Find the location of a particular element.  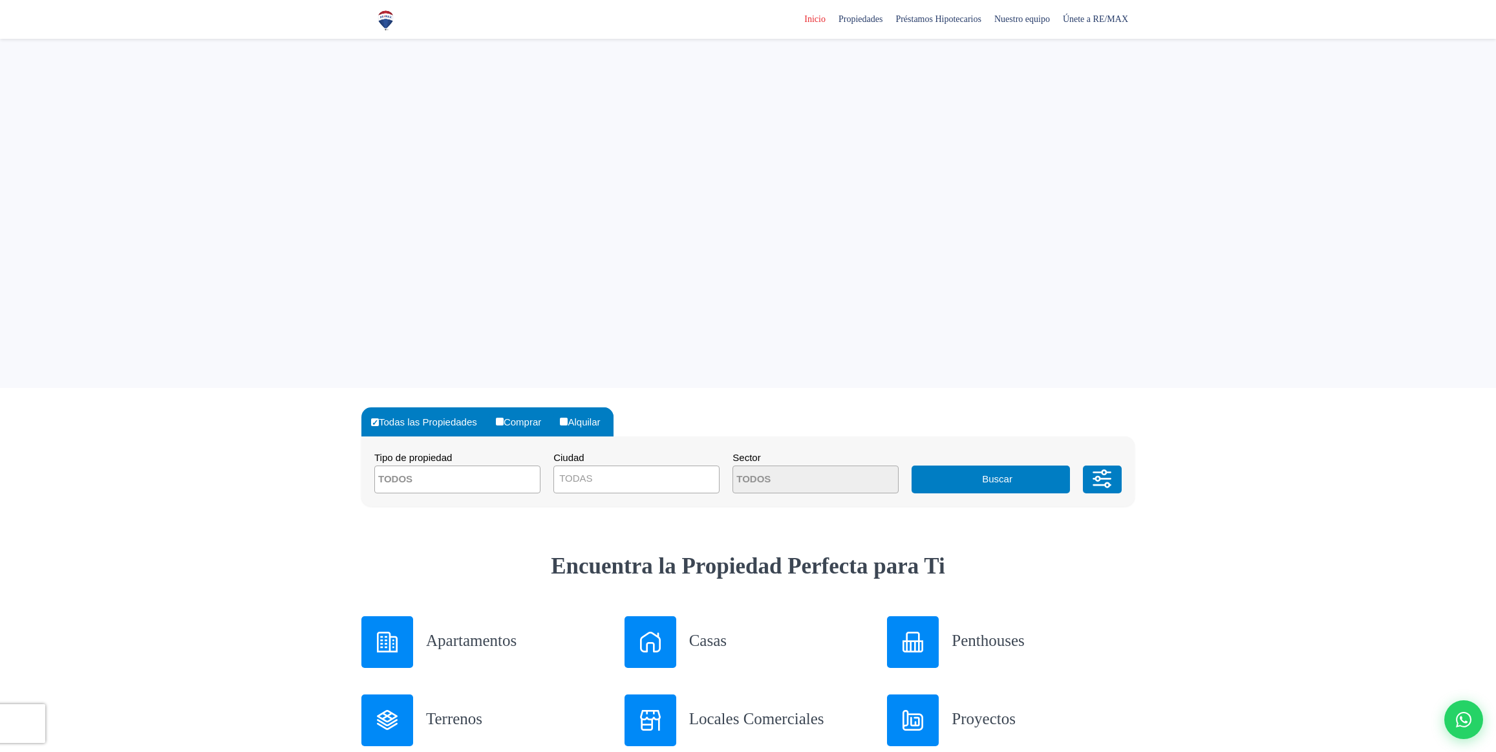

span: Propiedades is located at coordinates (860, 19).